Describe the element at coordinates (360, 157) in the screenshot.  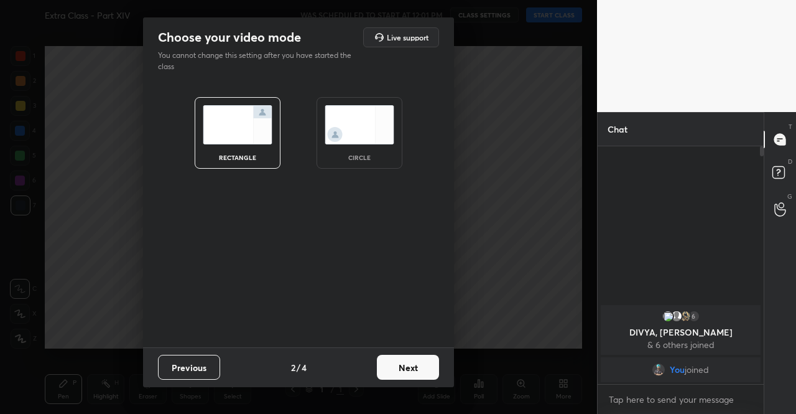
I see `div: circle` at that location.